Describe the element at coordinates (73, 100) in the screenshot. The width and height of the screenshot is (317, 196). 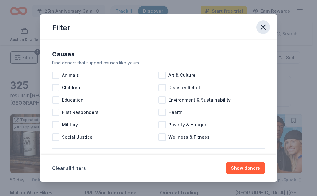
I see `span: Education` at that location.